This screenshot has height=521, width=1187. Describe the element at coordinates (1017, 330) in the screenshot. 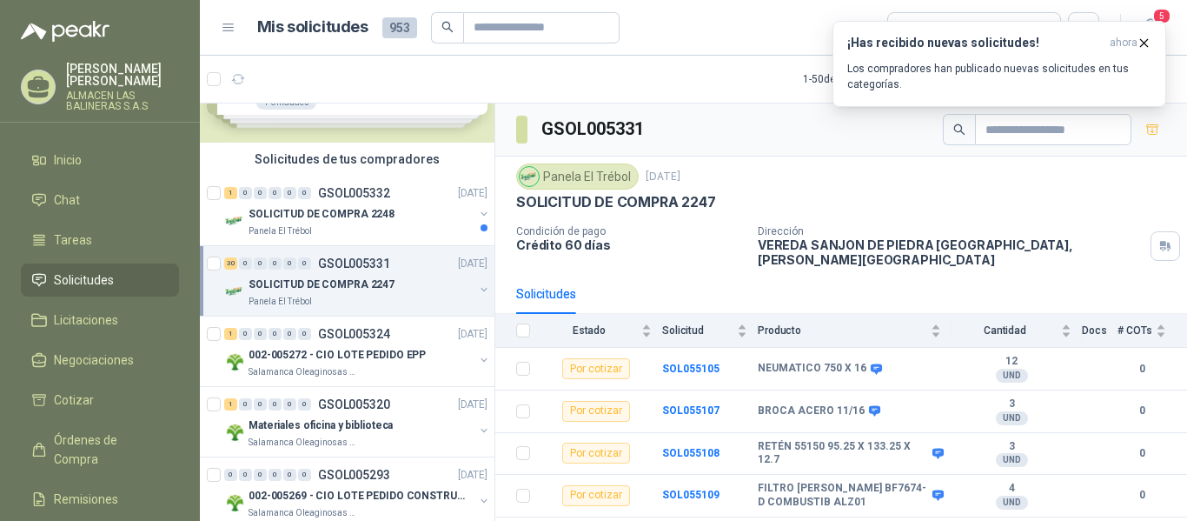

I see `th: Cantidad` at that location.